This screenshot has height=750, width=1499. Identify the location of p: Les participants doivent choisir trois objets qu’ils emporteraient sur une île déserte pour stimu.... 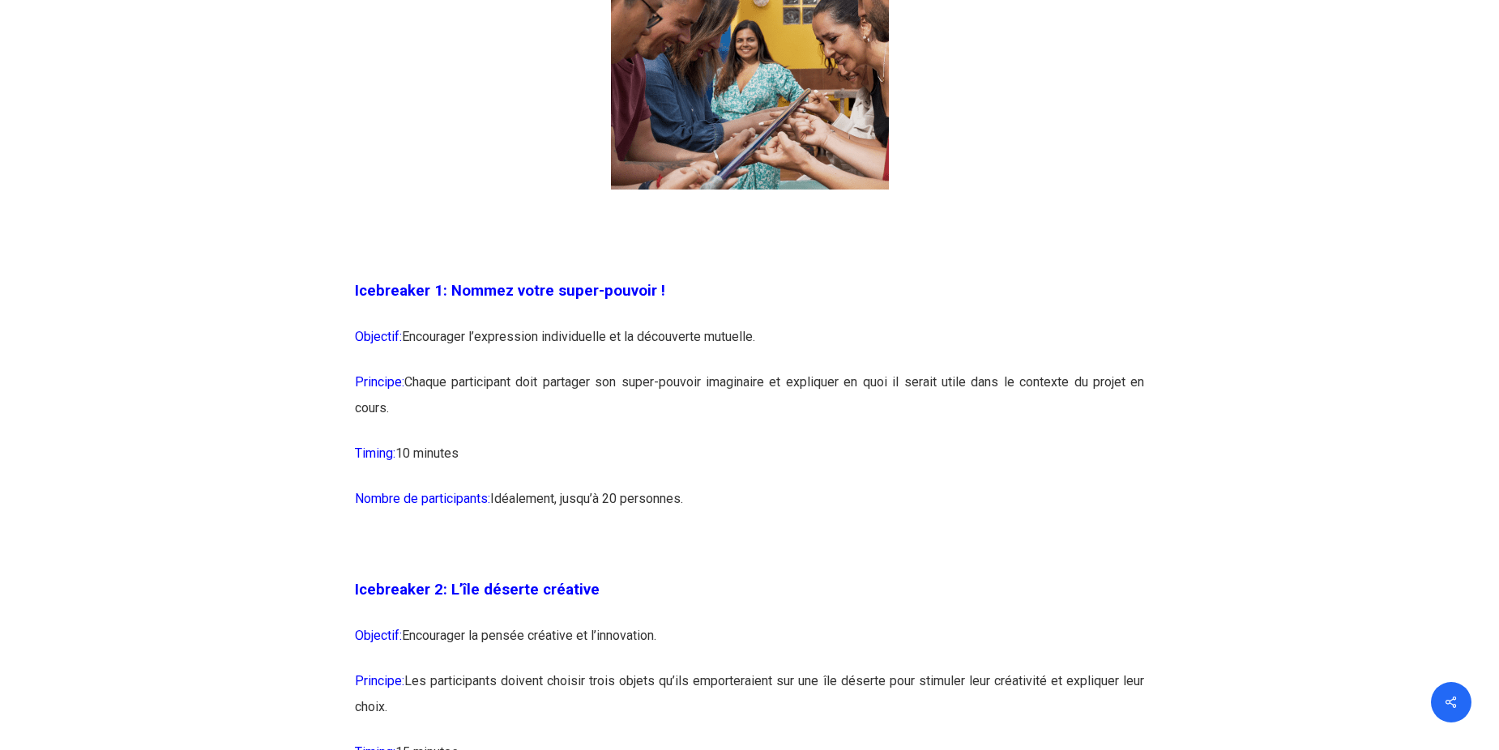
(749, 704).